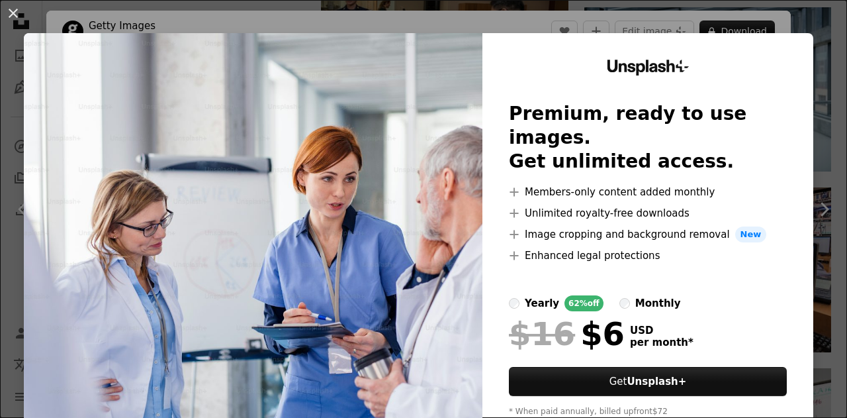  I want to click on span: New, so click(751, 234).